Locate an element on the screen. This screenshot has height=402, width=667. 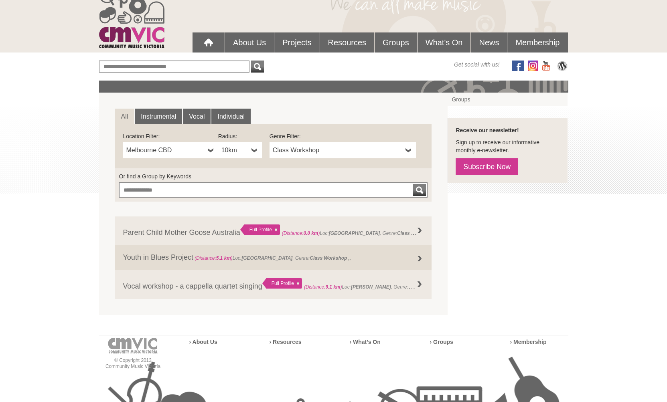
a: Subscribe Now is located at coordinates (487, 167).